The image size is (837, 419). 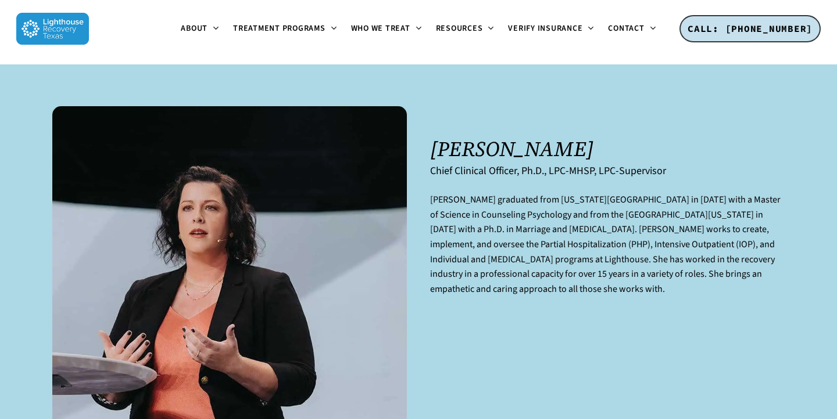 What do you see at coordinates (626, 28) in the screenshot?
I see `span: Contact` at bounding box center [626, 28].